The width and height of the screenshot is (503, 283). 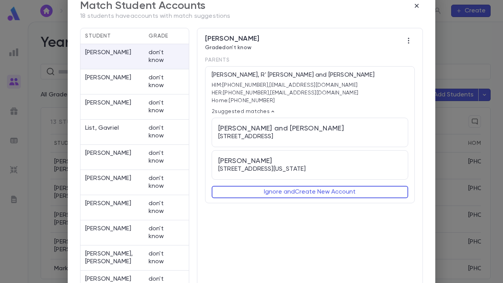 What do you see at coordinates (310, 111) in the screenshot?
I see `p: 2 suggested matches` at bounding box center [310, 111].